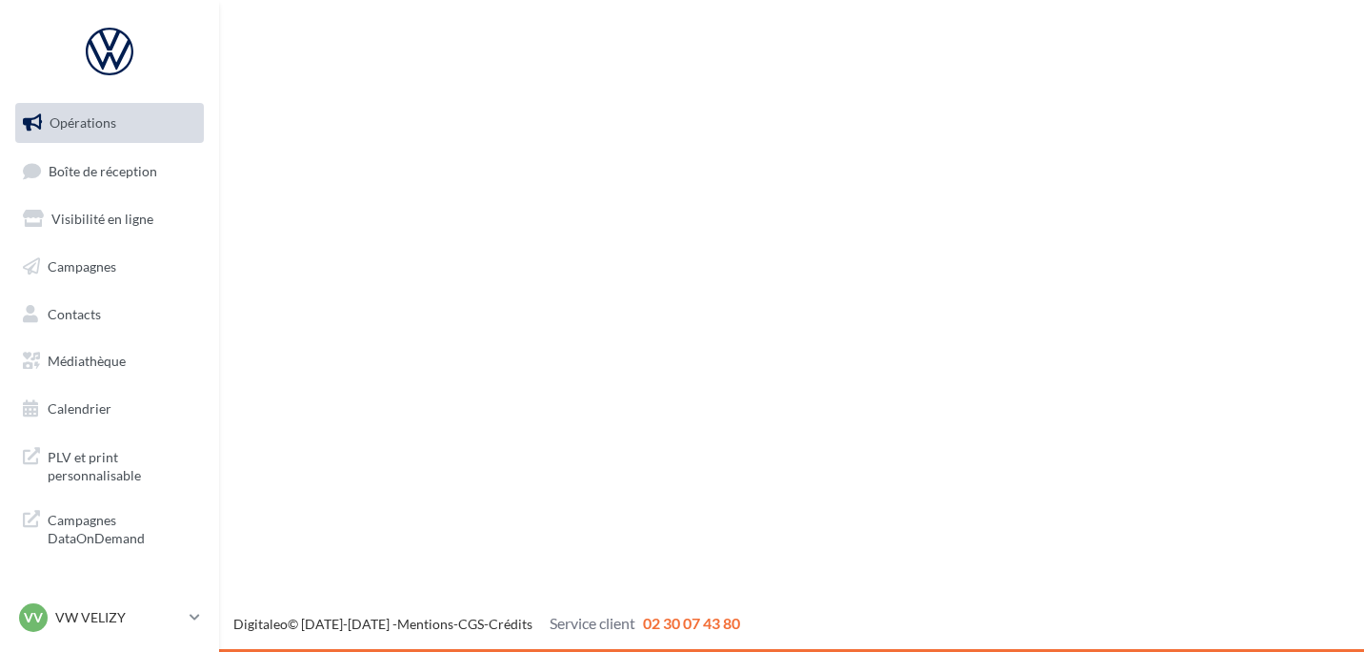  What do you see at coordinates (260, 623) in the screenshot?
I see `a: Digitaleo` at bounding box center [260, 623].